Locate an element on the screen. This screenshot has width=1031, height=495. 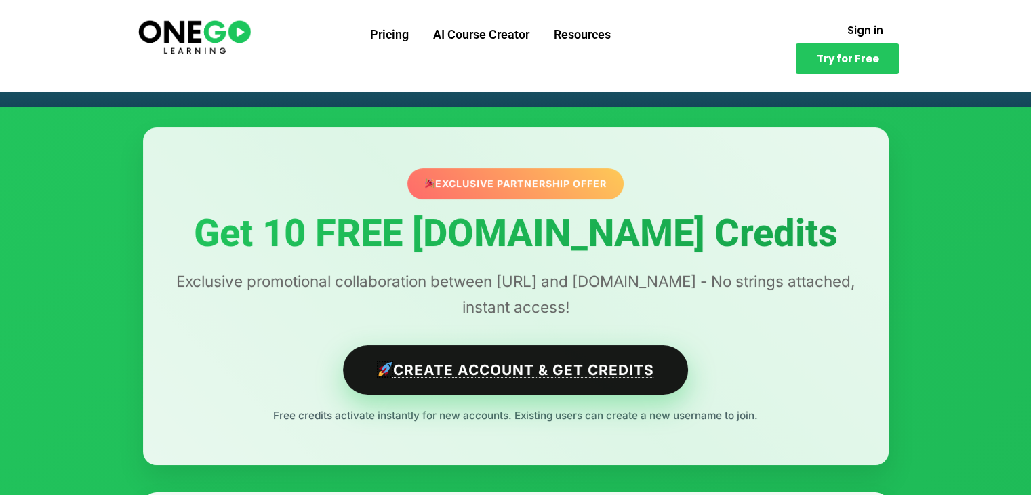
a: Sign in is located at coordinates (864, 30).